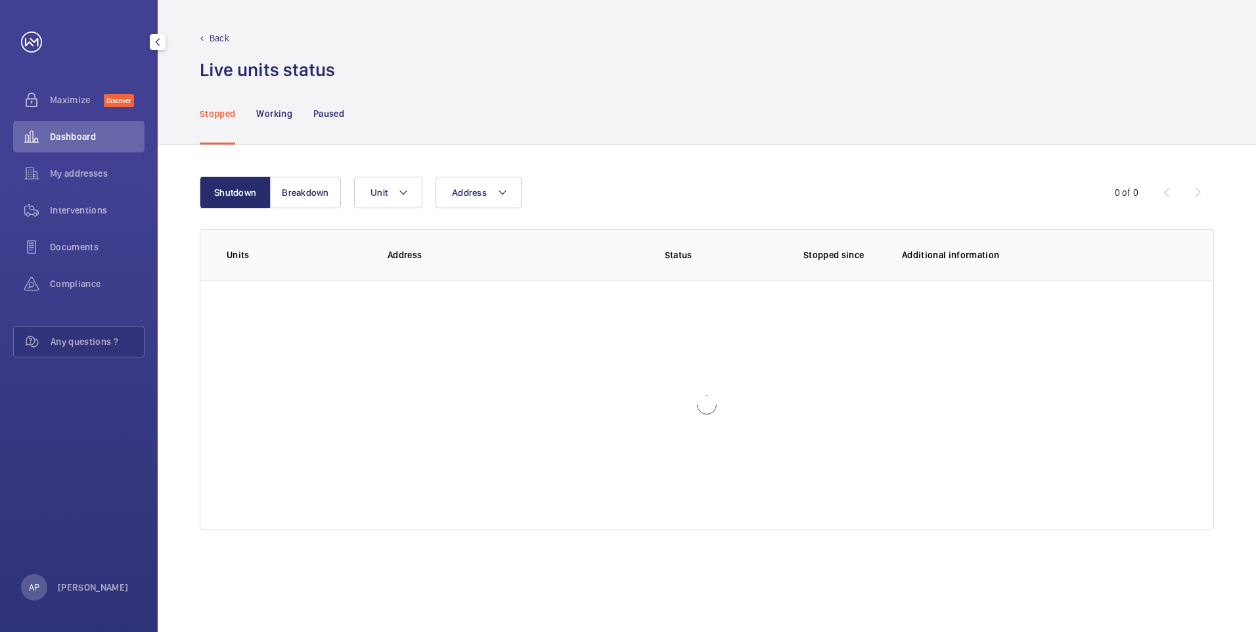  I want to click on span: Compliance, so click(97, 284).